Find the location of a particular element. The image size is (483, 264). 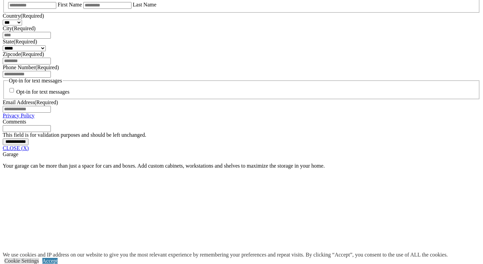

label: Country is located at coordinates (23, 16).